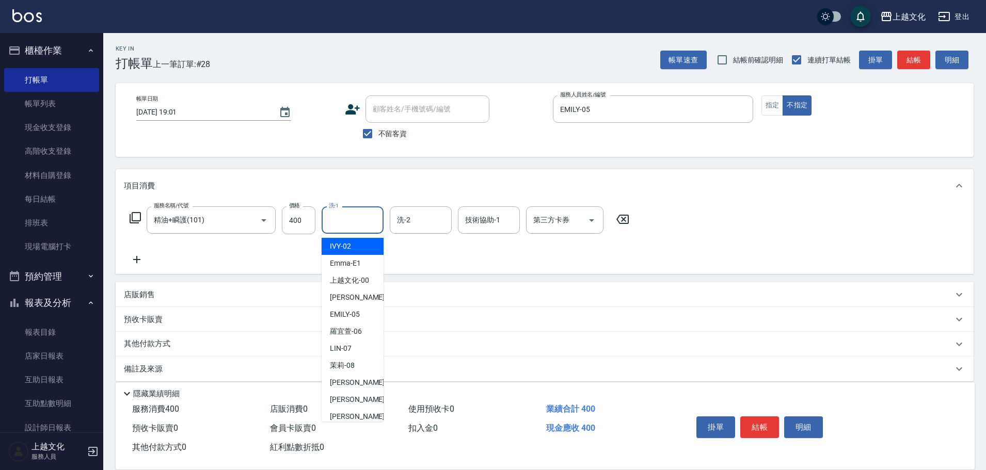 This screenshot has height=470, width=986. I want to click on a: 報表目錄, so click(52, 332).